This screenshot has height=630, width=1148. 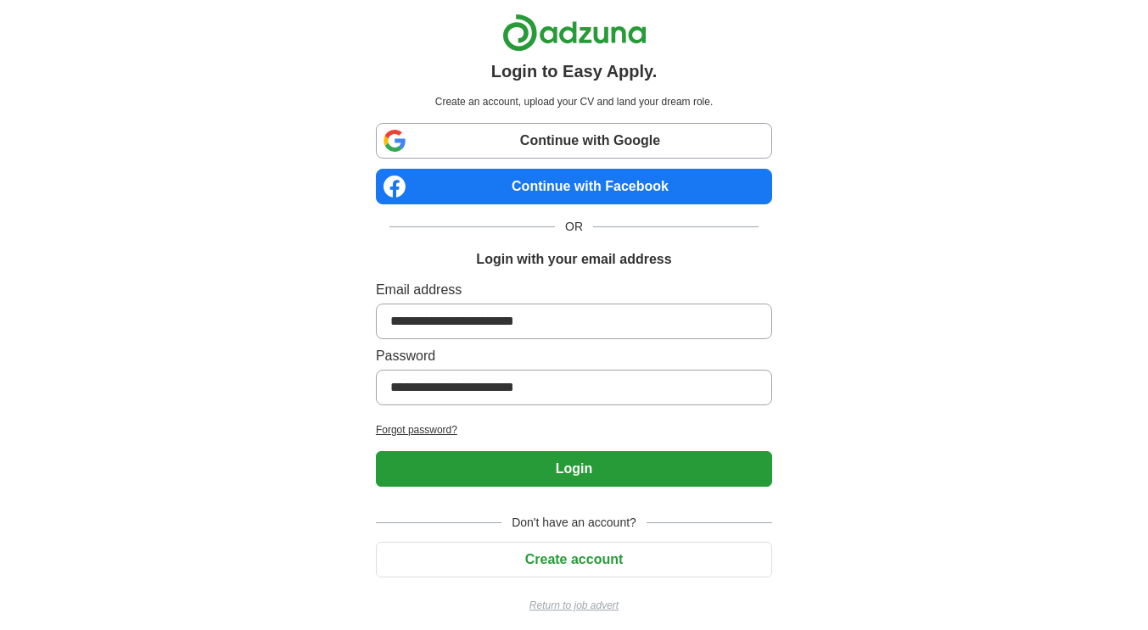 I want to click on span: OR, so click(x=574, y=227).